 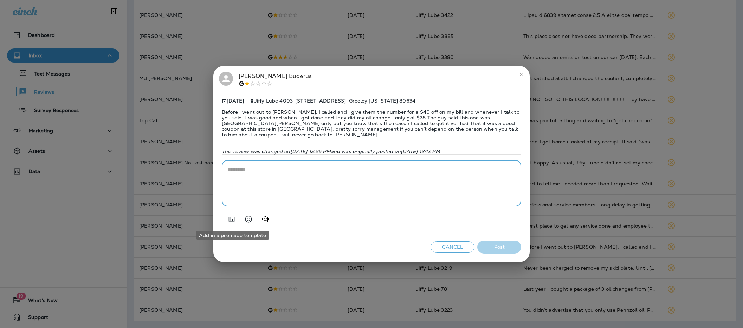 I want to click on button: Select an emoji, so click(x=248, y=219).